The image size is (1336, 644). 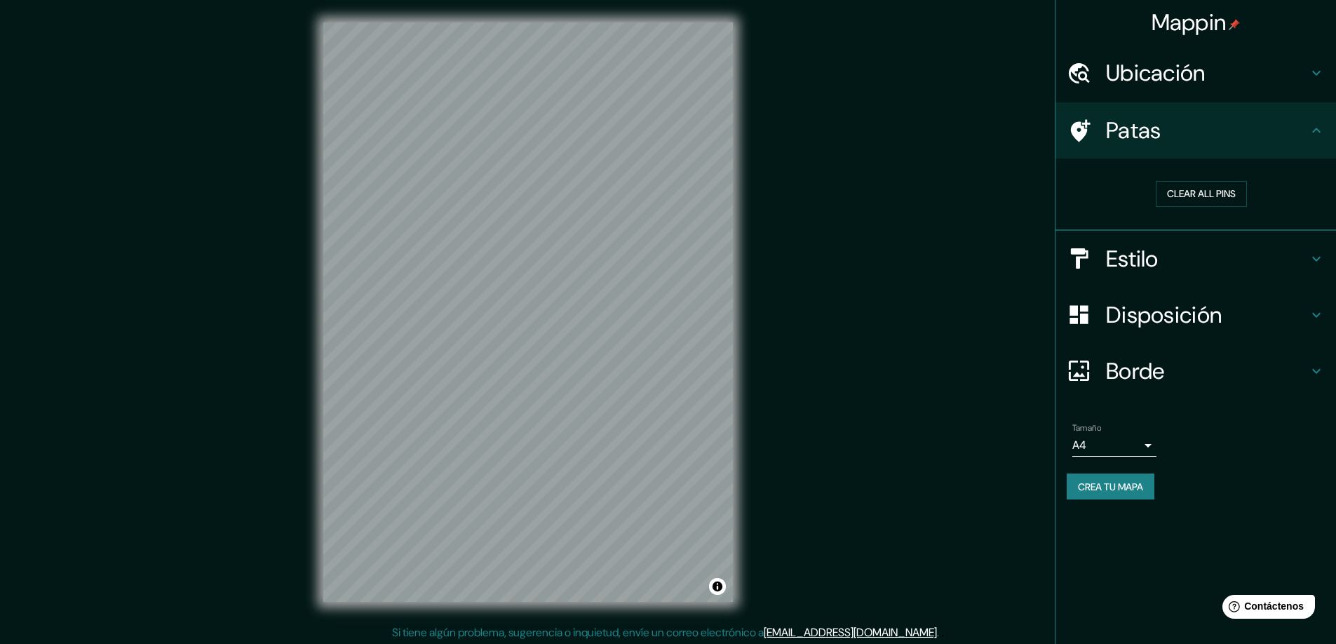 What do you see at coordinates (62, 17) in the screenshot?
I see `font: Contáctenos` at bounding box center [62, 17].